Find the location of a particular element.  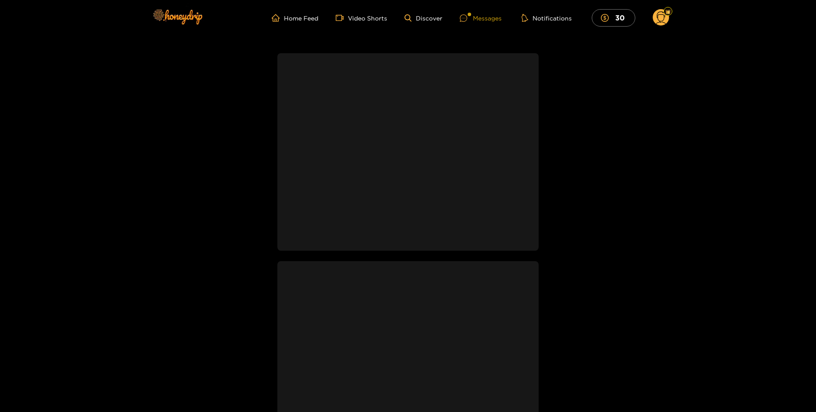

button: Notifications is located at coordinates (547, 18).